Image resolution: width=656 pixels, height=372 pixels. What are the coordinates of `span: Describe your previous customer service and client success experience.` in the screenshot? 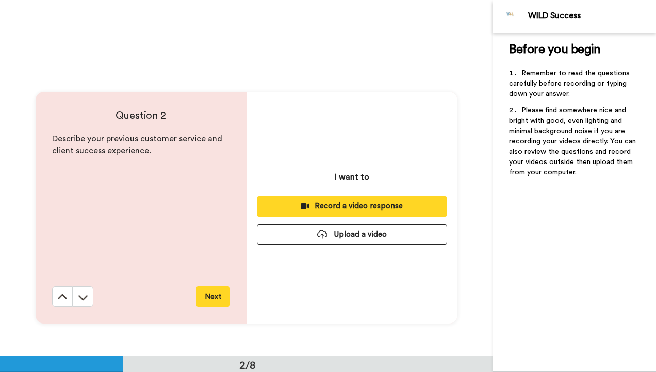 It's located at (138, 144).